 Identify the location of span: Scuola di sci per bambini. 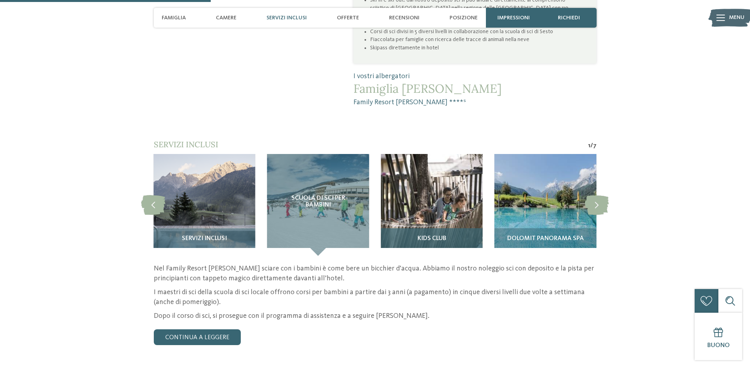
(318, 202).